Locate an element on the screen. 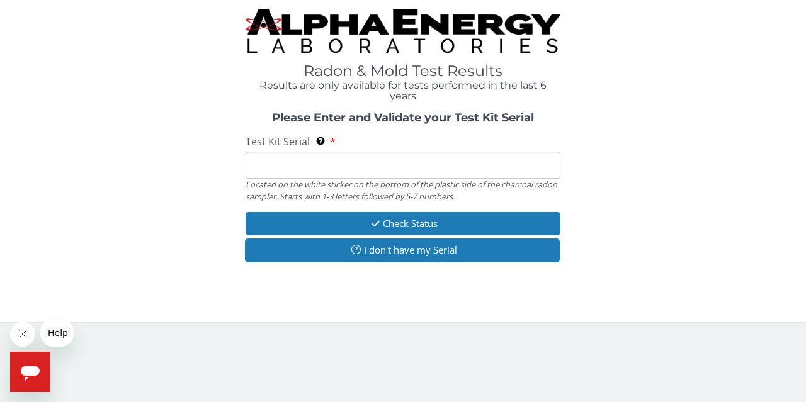 The width and height of the screenshot is (806, 402). img: TightCrop.jpg is located at coordinates (403, 31).